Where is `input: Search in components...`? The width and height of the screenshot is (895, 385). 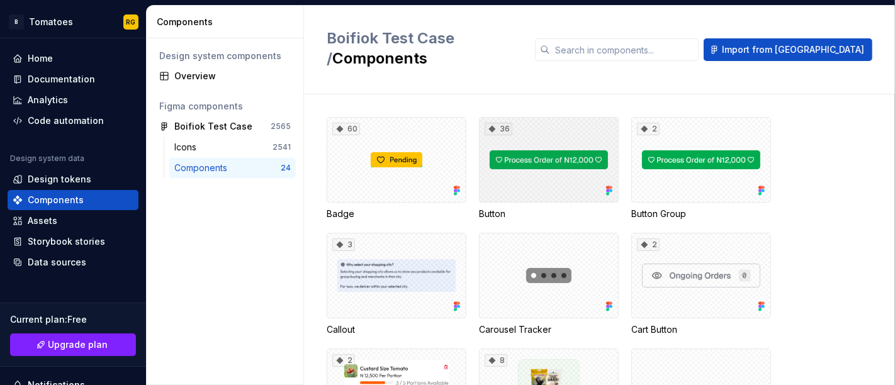
input: Search in components... is located at coordinates (624, 50).